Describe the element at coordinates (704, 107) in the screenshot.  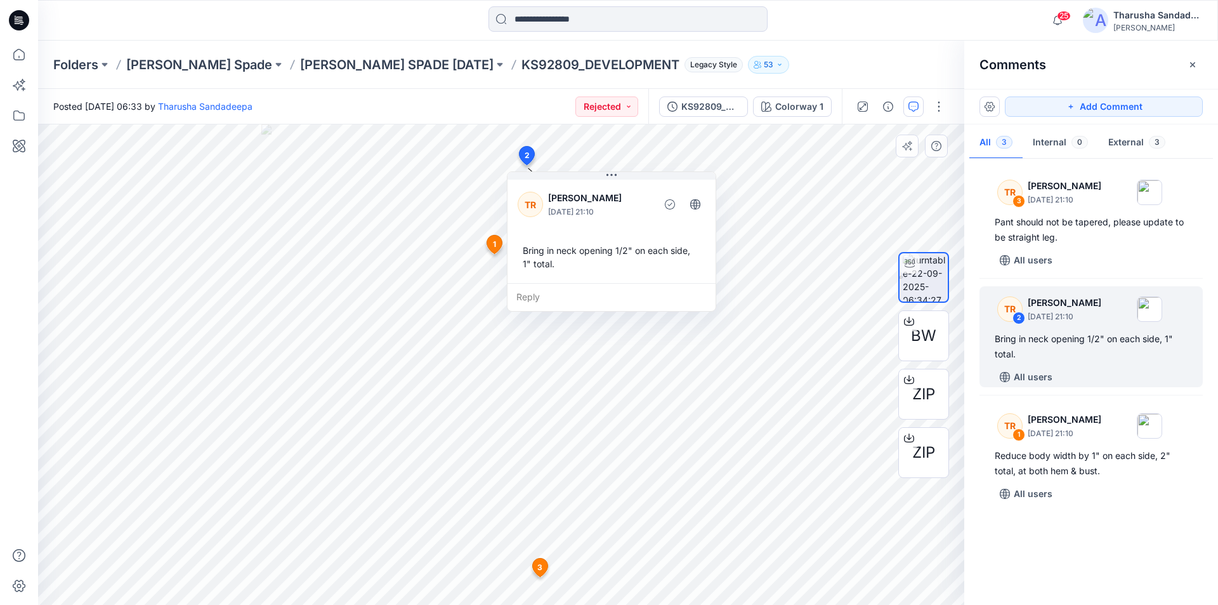
I see `button: KS92809_DEVELOPMENT` at that location.